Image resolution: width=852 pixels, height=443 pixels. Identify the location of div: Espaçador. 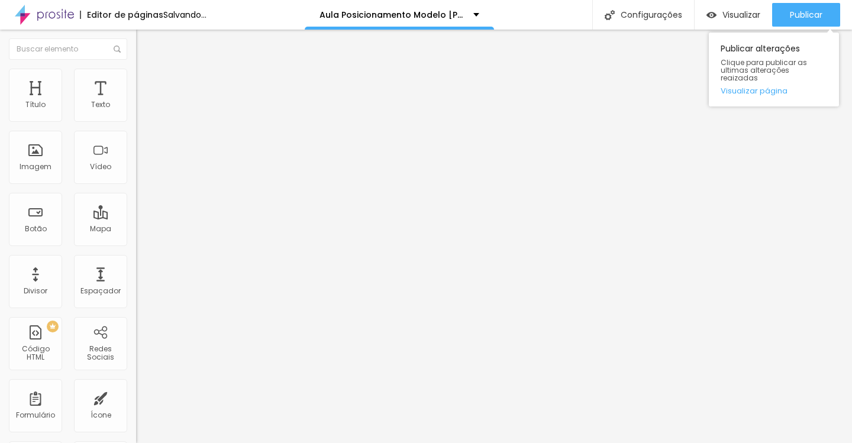
(101, 291).